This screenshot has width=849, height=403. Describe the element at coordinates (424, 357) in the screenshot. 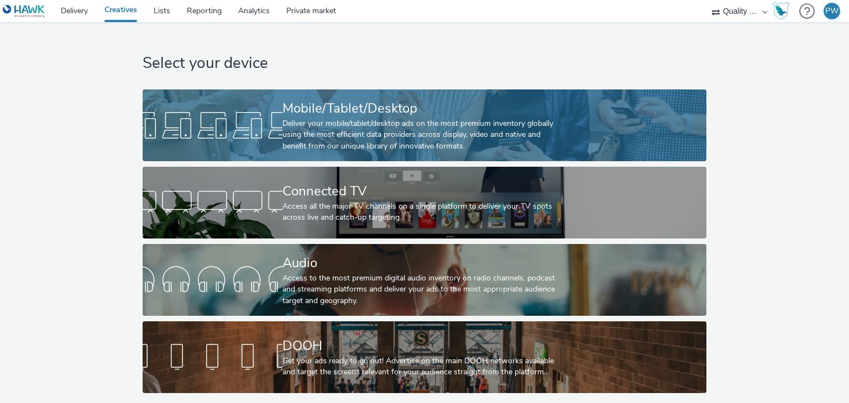

I see `a: DOOHGet your ads ready to go out! Advertise on the main DOOH networks available and target the sc...` at that location.